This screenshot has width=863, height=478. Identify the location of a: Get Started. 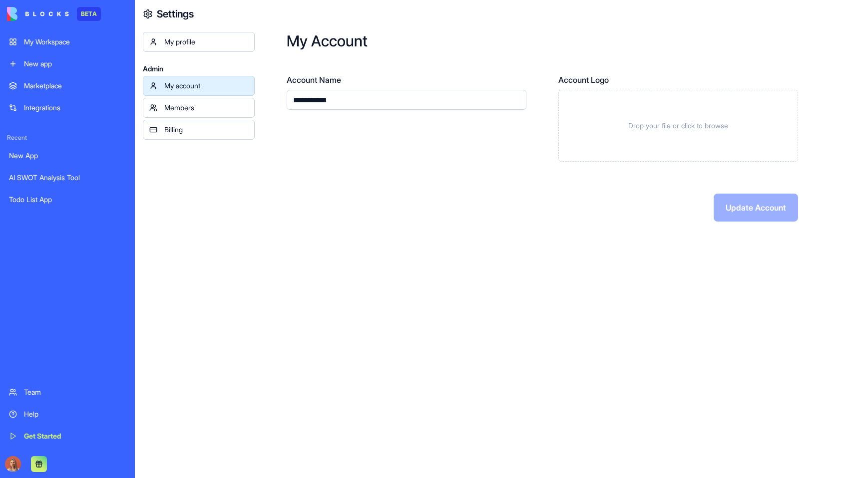
(67, 436).